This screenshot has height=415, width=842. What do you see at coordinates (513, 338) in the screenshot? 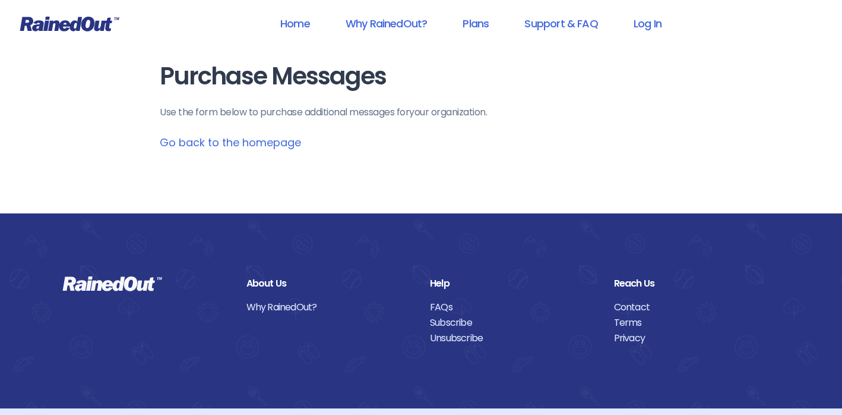
I see `a: Unsubscribe` at bounding box center [513, 338].